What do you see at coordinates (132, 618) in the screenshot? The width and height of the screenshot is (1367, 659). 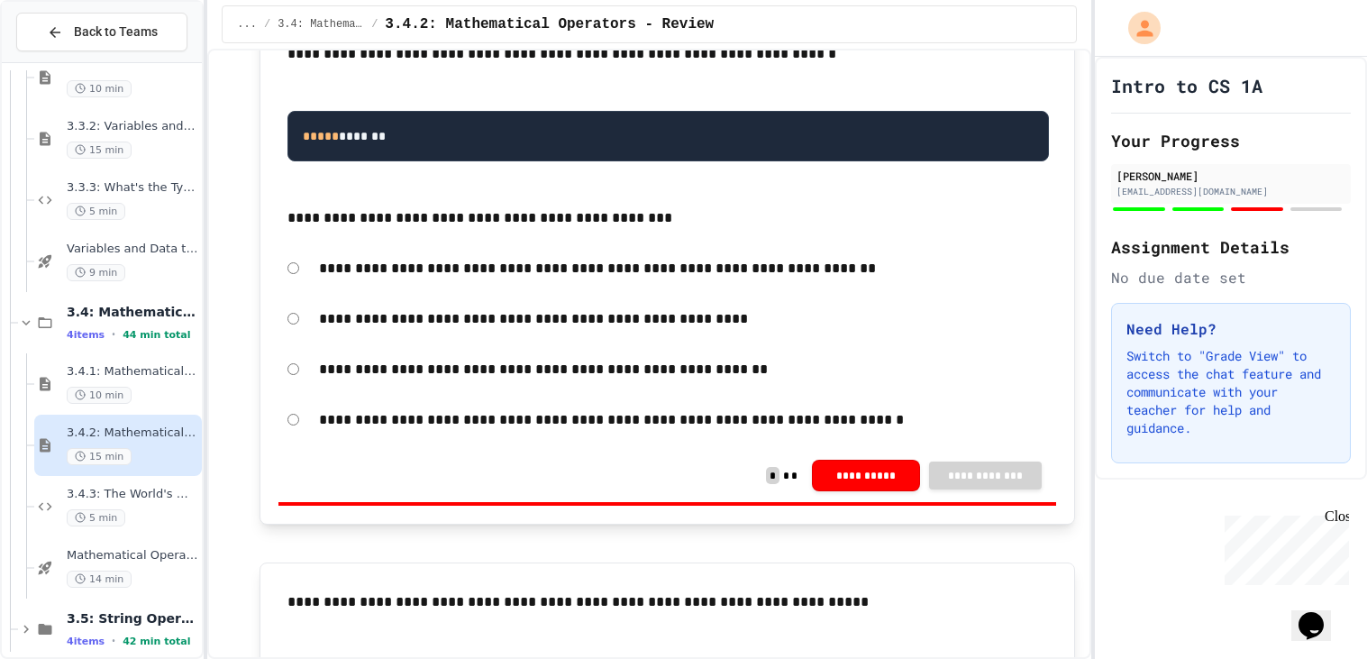 I see `span: 3.5: String Operators` at bounding box center [132, 618].